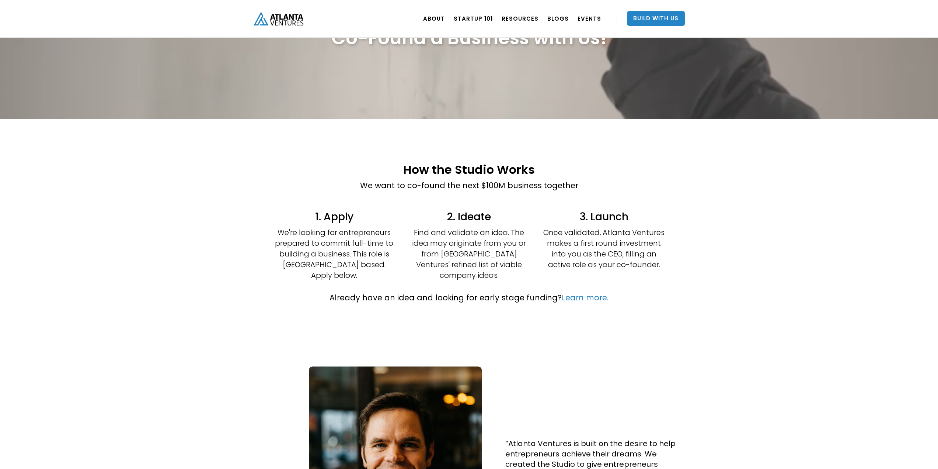 This screenshot has width=938, height=469. What do you see at coordinates (604, 248) in the screenshot?
I see `p: Once validated, Atlanta Ventures makes a first round investment into you as the CEO, filling an a...` at bounding box center [604, 248].